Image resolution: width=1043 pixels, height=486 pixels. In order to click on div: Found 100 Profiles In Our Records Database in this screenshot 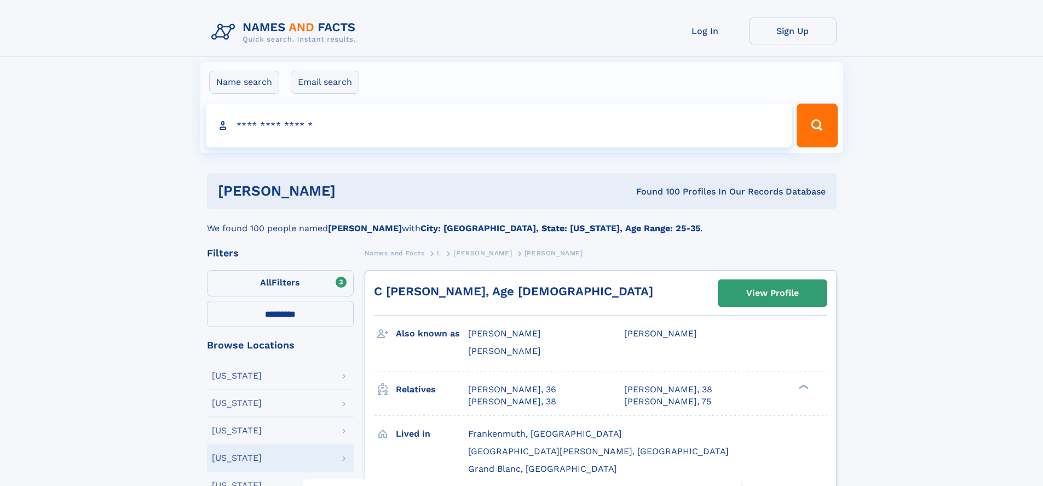, I will do `click(655, 192)`.